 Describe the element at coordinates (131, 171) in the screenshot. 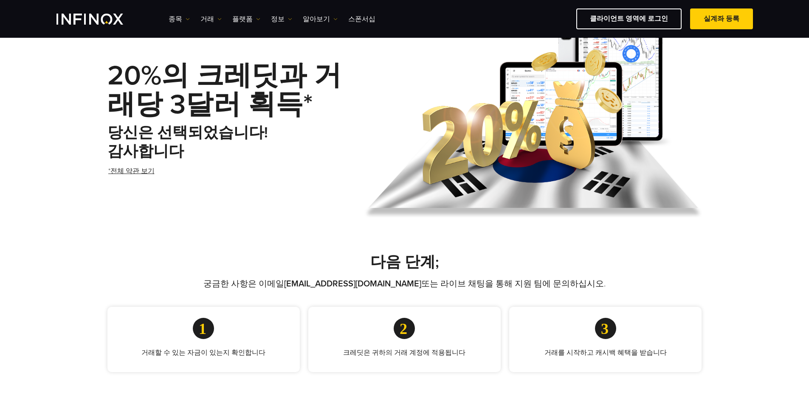

I see `a: *전체 약관 보기` at that location.